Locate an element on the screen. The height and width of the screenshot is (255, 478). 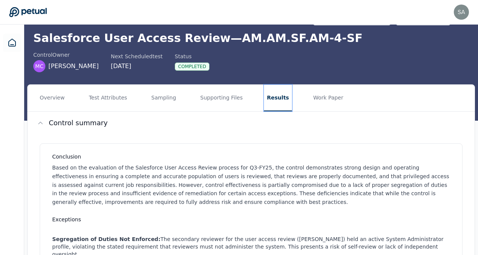
div: control Owner is located at coordinates (66, 55).